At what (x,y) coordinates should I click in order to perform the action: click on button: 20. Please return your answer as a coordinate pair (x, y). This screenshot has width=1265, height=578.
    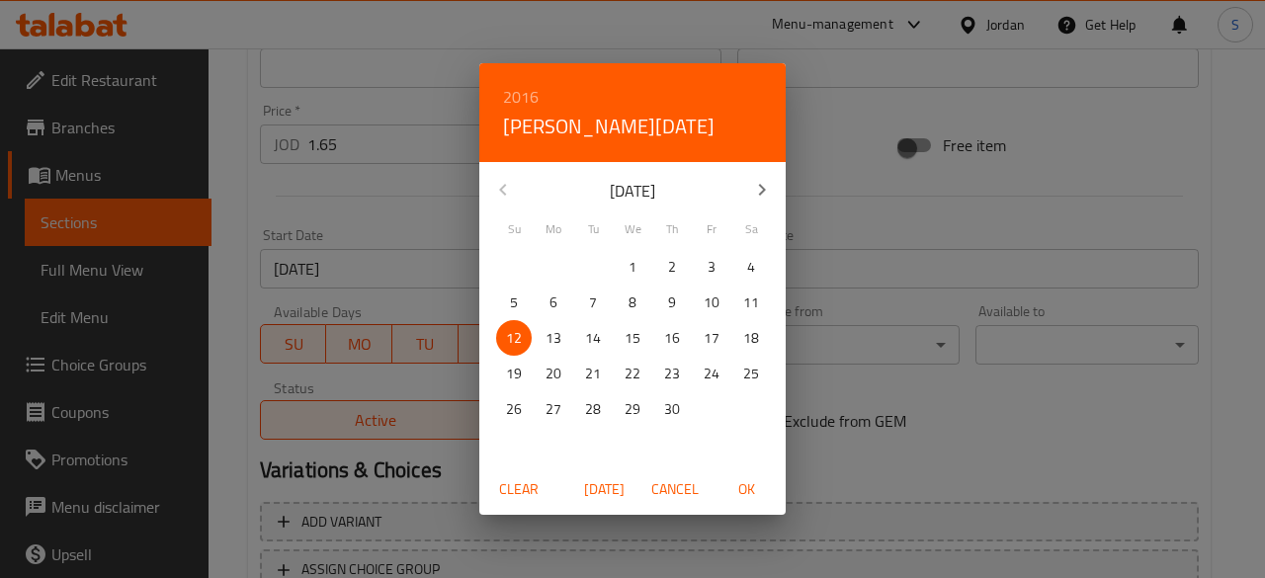
    Looking at the image, I should click on (554, 374).